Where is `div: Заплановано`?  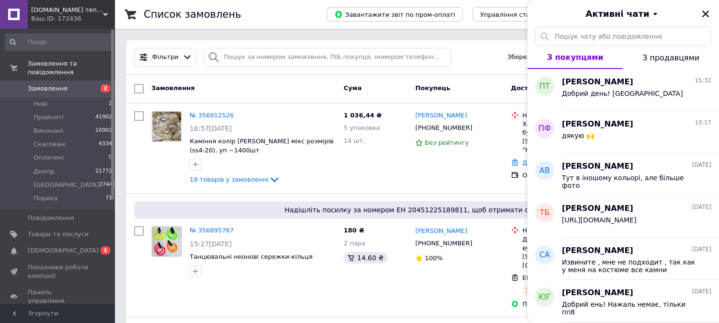
div: Заплановано is located at coordinates (549, 290).